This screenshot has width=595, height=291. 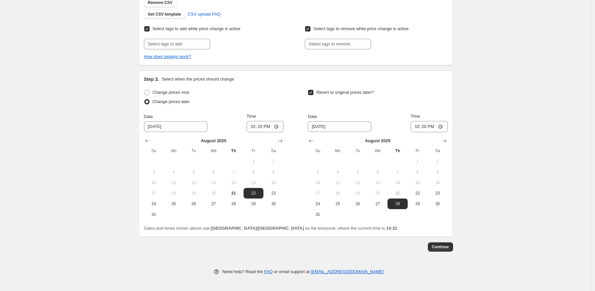 What do you see at coordinates (418, 172) in the screenshot?
I see `button: Friday August 8 2025` at bounding box center [418, 172].